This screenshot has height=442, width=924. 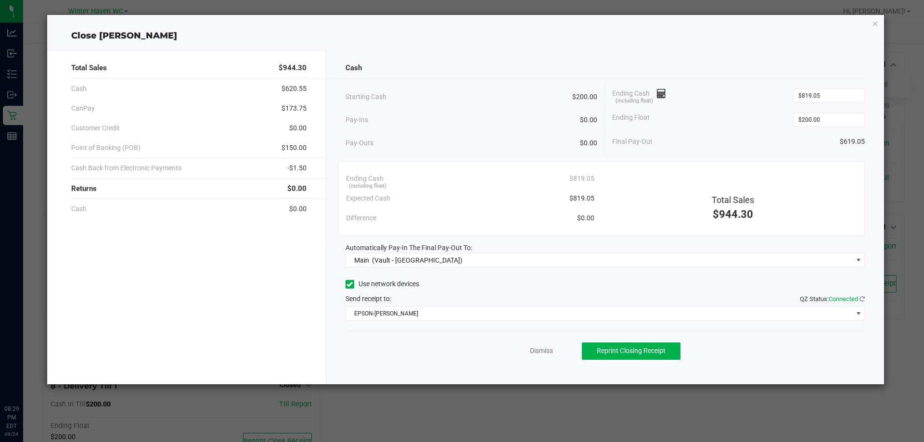 What do you see at coordinates (361, 260) in the screenshot?
I see `span: Main` at bounding box center [361, 260].